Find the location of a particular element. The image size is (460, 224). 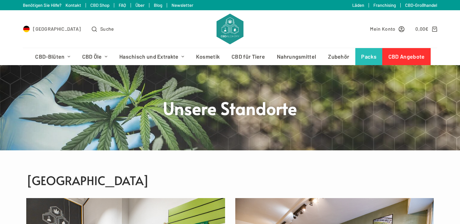

a: Benötigen Sie Hilfe? Kontakt is located at coordinates (52, 5).